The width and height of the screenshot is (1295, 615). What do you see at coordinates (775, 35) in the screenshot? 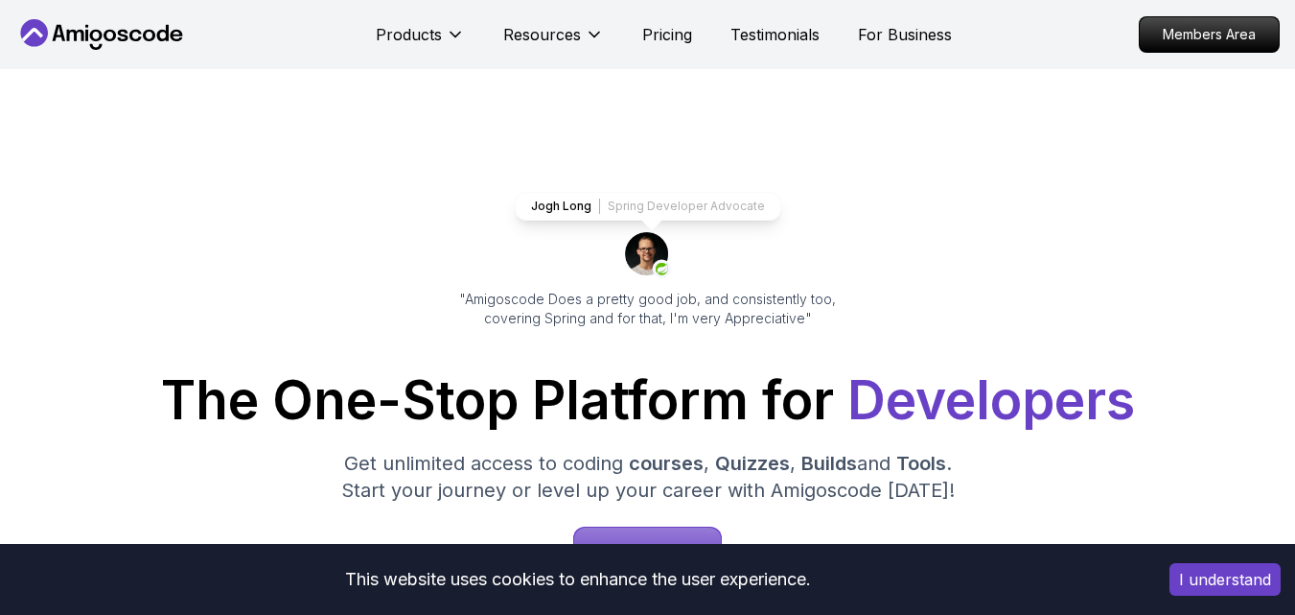
I see `a: Testimonials` at bounding box center [775, 35].